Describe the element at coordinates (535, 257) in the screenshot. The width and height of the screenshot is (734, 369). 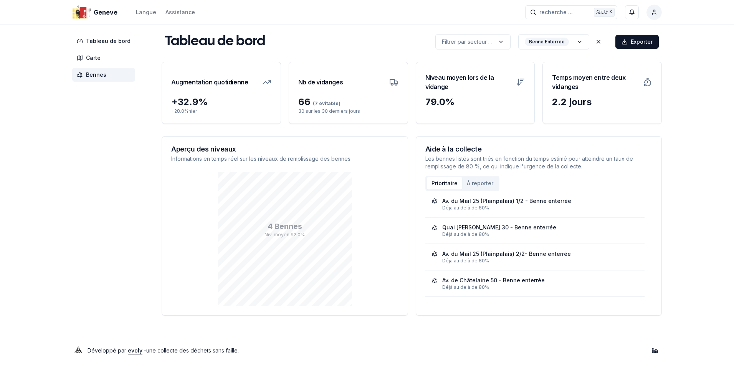
I see `a: Av. du Mail 25 (Plainpalais) 2/2- Benne enterréeDéjà au delà de 80%` at that location.